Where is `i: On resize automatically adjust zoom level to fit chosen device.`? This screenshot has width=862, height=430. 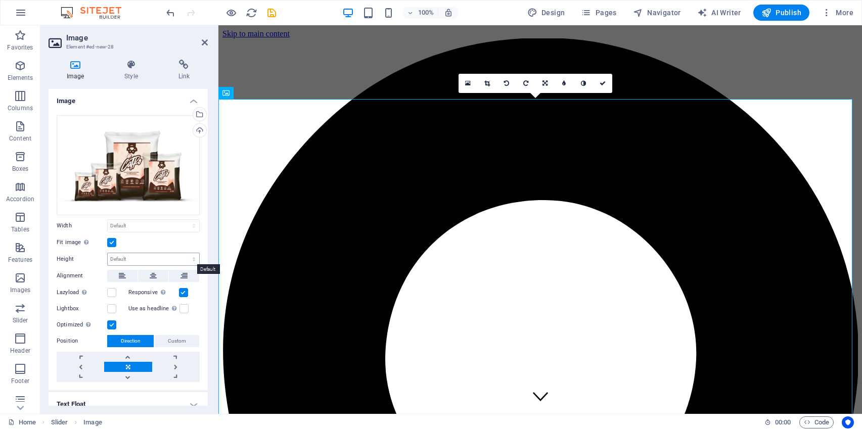
i: On resize automatically adjust zoom level to fit chosen device. is located at coordinates (448, 13).